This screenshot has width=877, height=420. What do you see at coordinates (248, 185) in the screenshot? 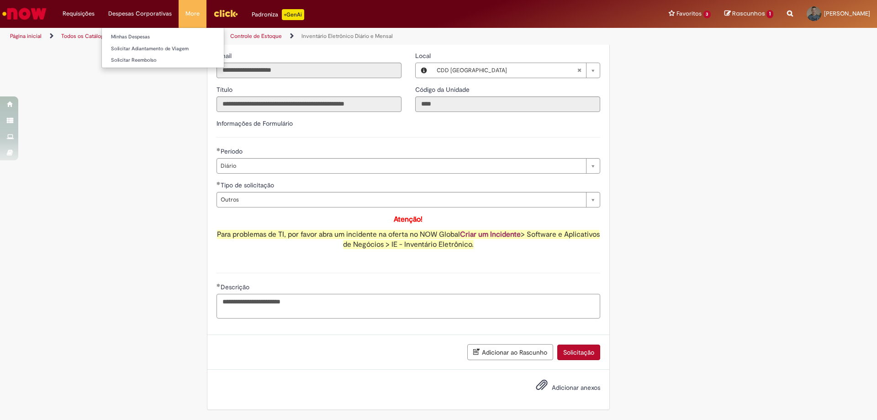
I see `span: Tipo de solicitação` at bounding box center [248, 185].